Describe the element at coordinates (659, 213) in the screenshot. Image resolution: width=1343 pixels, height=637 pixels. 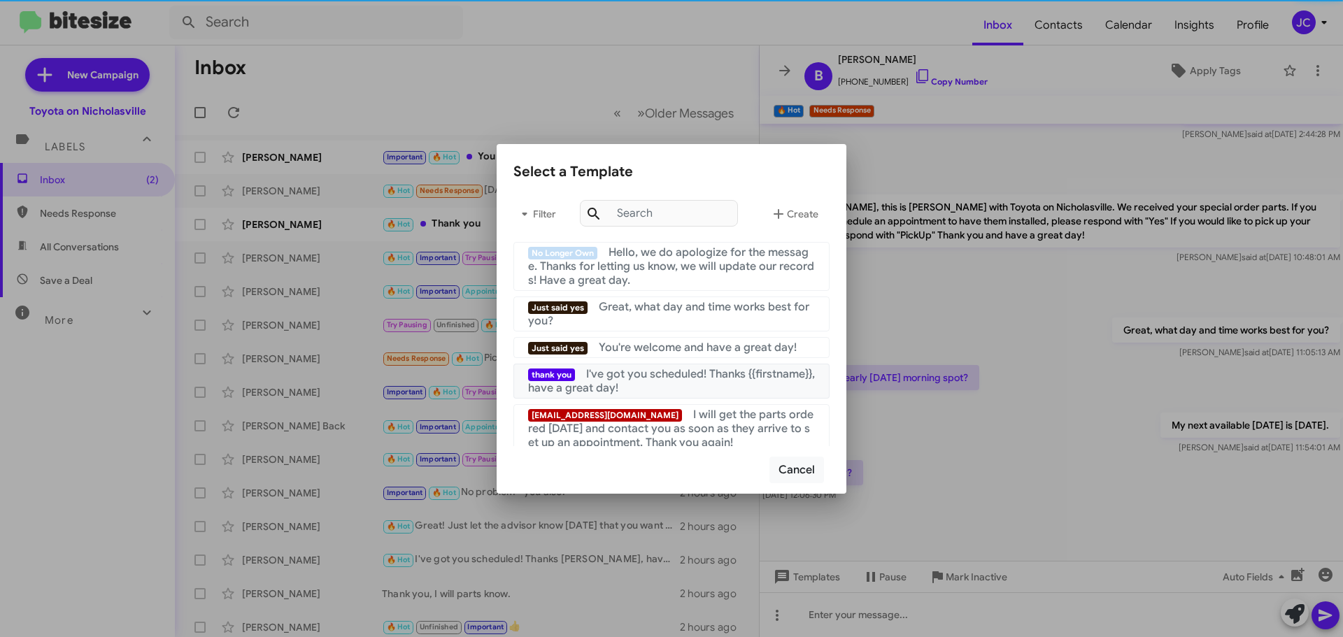
I see `input: Search` at that location.